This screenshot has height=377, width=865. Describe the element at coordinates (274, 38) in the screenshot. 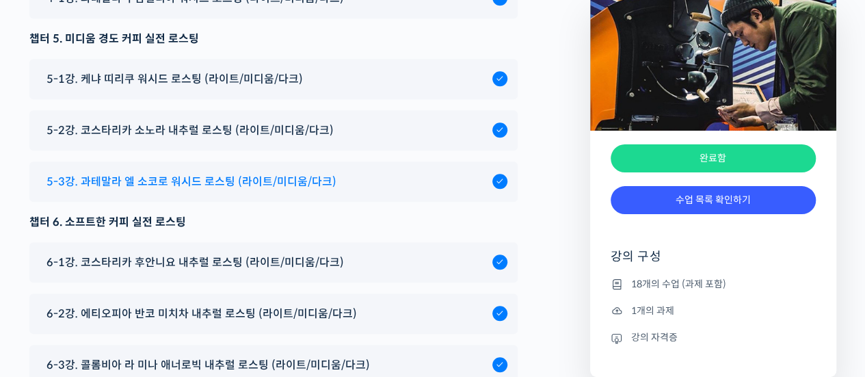

I see `div: 챕터 5. 미디움 경도 커피 실전 로스팅` at that location.